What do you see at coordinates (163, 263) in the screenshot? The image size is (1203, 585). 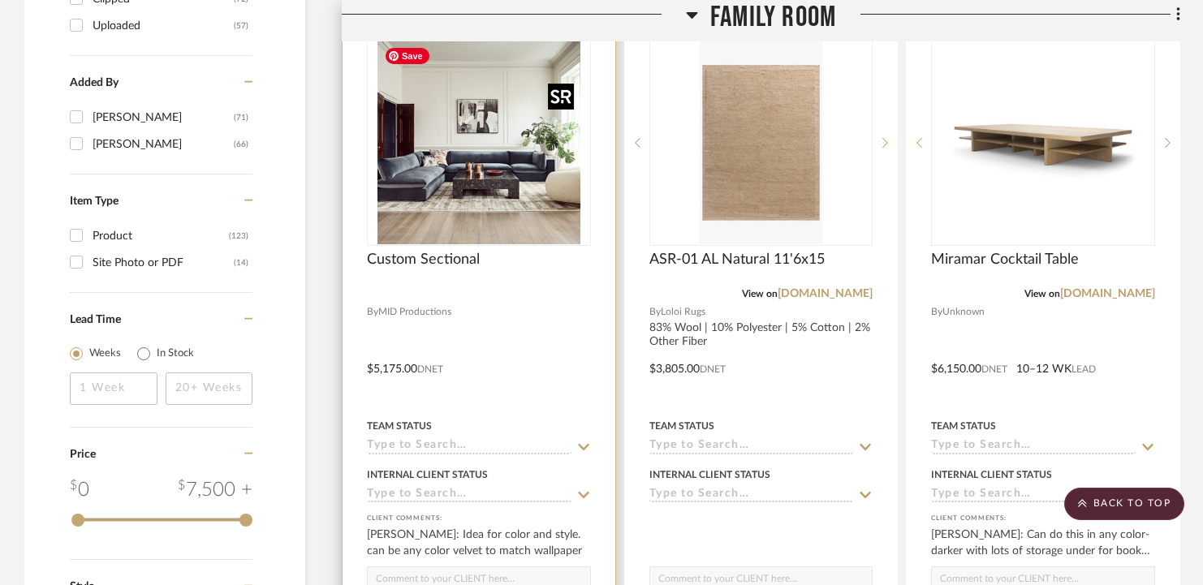 I see `div: Site Photo or PDF` at bounding box center [163, 263].